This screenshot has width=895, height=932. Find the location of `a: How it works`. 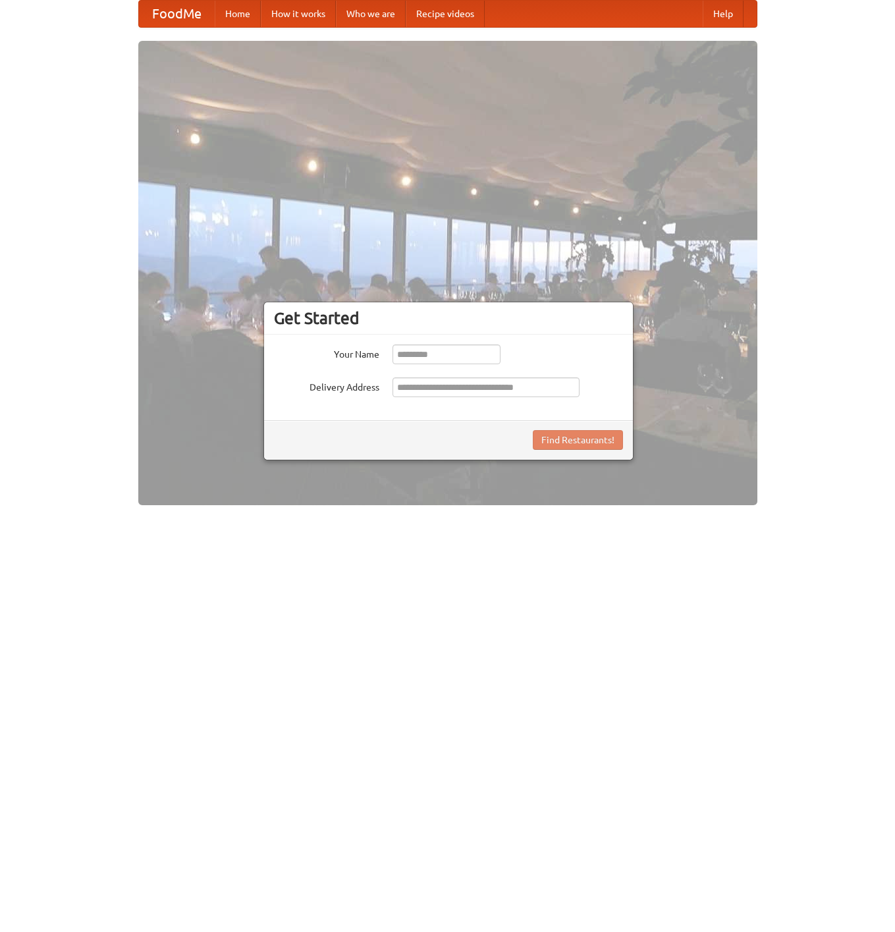

a: How it works is located at coordinates (298, 14).